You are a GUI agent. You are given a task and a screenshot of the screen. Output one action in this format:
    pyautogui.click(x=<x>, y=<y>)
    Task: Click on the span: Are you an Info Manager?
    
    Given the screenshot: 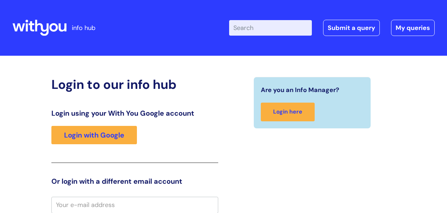 What is the action you would take?
    pyautogui.click(x=300, y=90)
    